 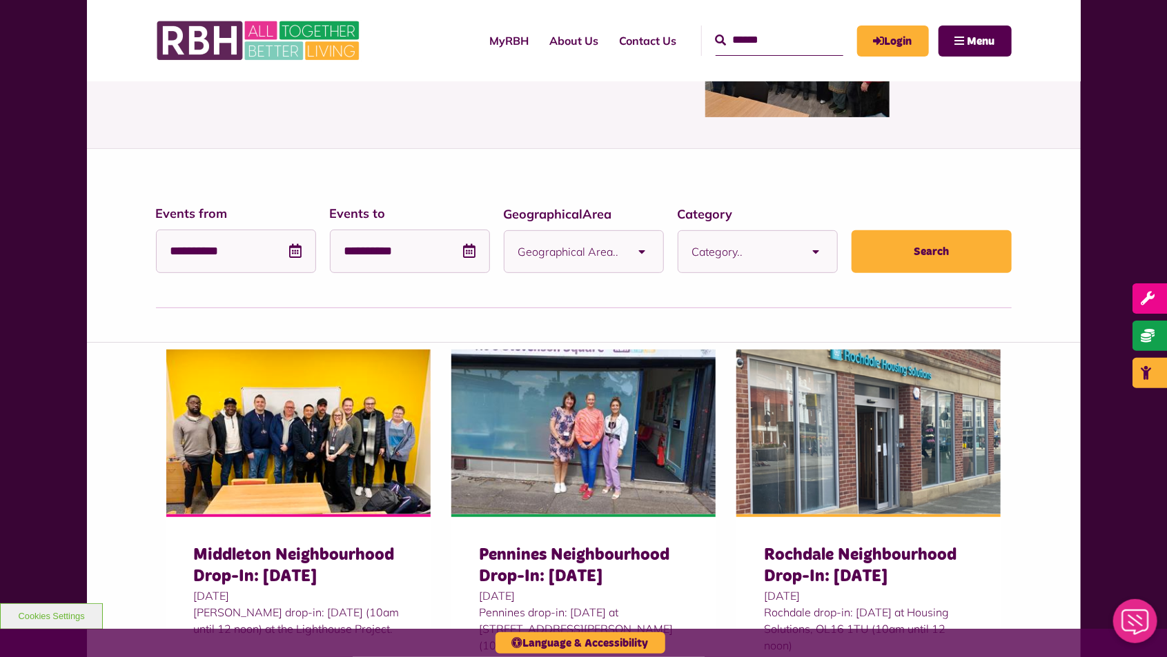 I want to click on input: Search, so click(x=779, y=40).